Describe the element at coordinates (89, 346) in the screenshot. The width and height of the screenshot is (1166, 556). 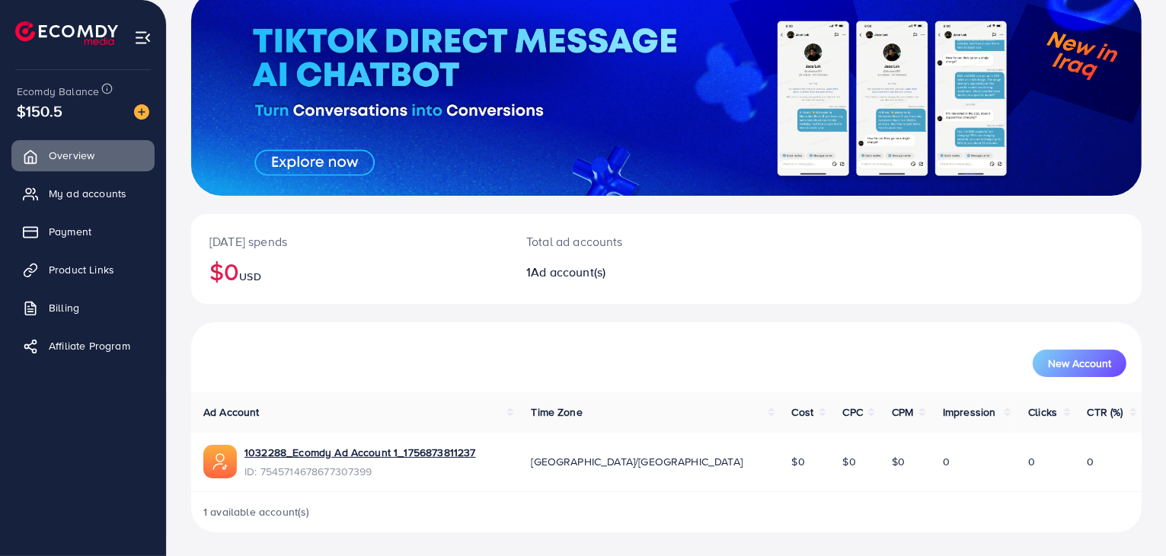
I see `span: Affiliate Program` at that location.